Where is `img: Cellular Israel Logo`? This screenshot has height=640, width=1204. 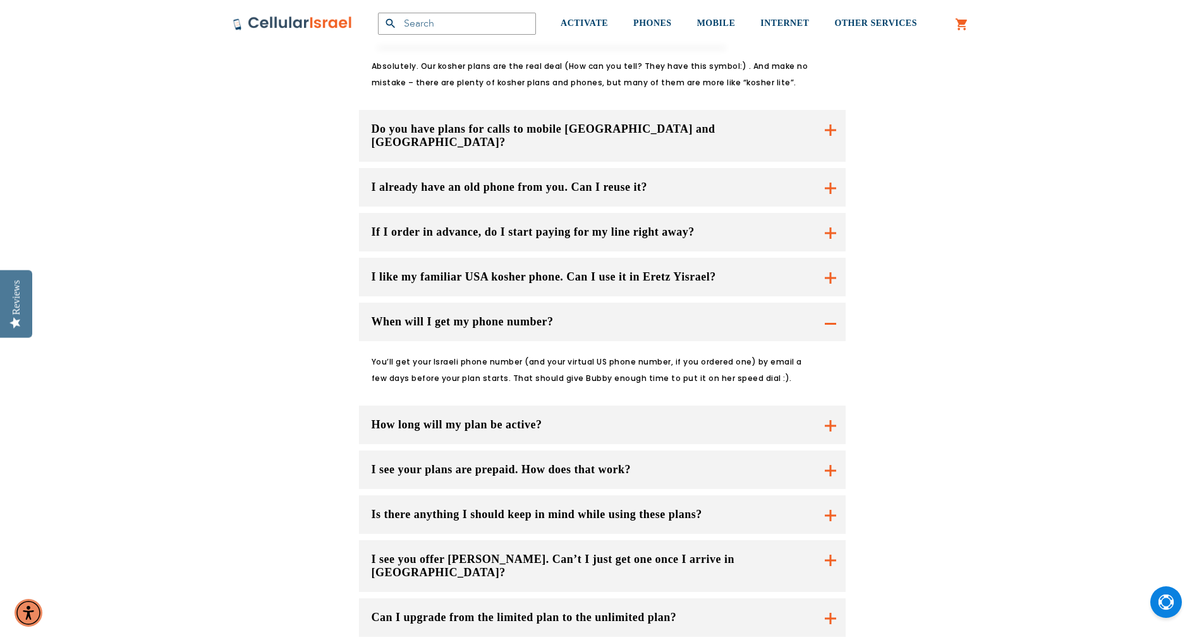
img: Cellular Israel Logo is located at coordinates (293, 23).